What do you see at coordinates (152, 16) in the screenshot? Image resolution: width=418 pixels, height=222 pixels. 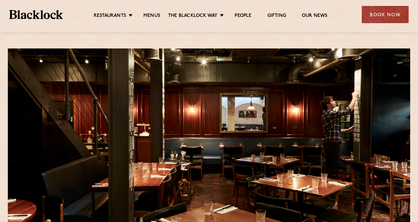 I see `a: Menus` at bounding box center [152, 16].